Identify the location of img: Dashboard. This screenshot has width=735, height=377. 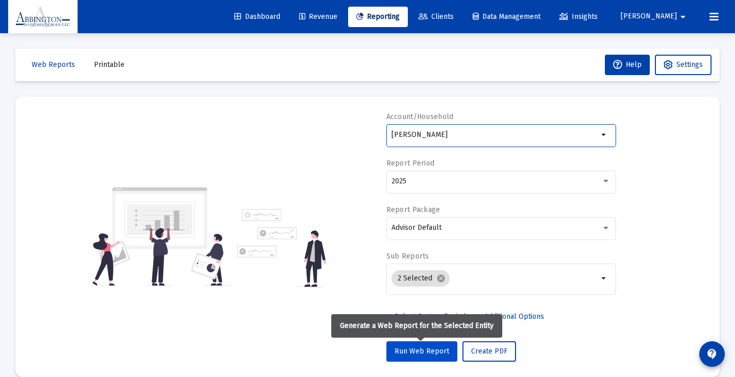
(43, 17).